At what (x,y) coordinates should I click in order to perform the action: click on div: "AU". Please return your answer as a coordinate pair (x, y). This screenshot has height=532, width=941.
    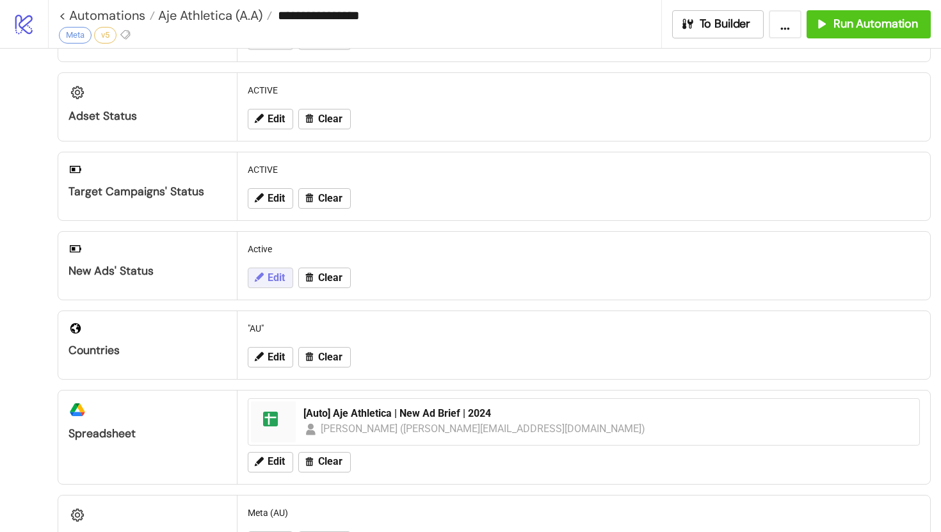
    Looking at the image, I should click on (584, 328).